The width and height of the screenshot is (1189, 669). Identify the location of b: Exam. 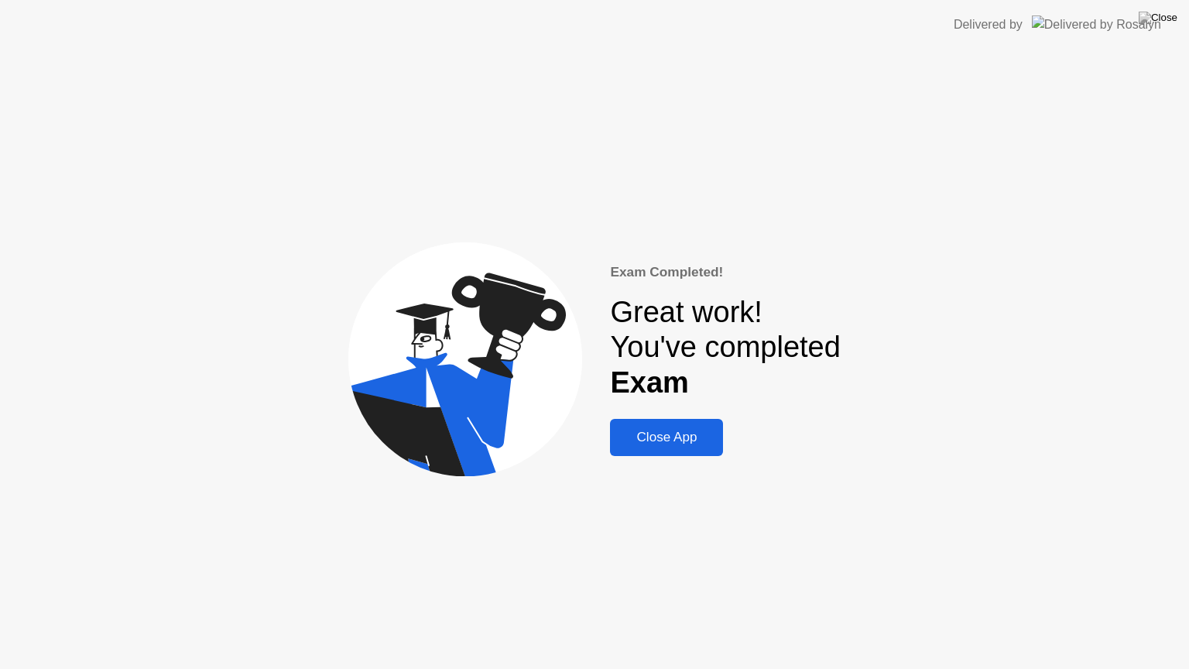
(649, 382).